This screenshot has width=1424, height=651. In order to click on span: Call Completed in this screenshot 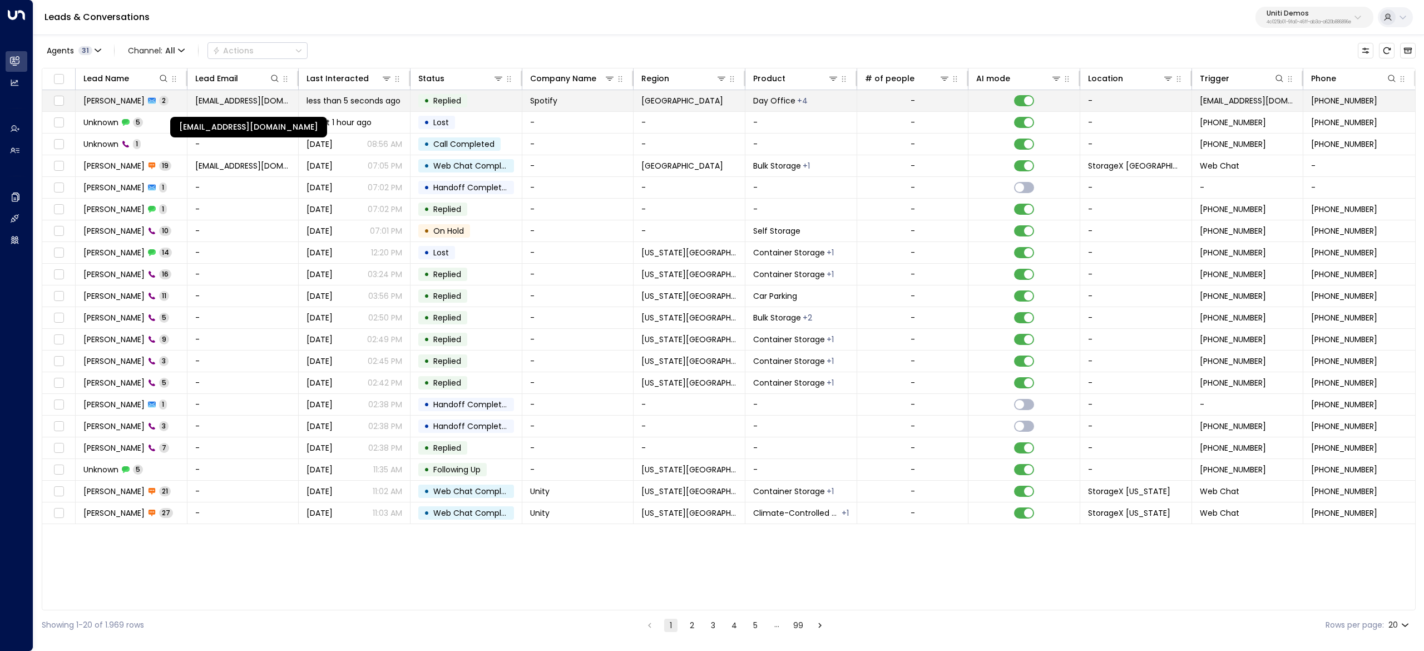, I will do `click(464, 144)`.